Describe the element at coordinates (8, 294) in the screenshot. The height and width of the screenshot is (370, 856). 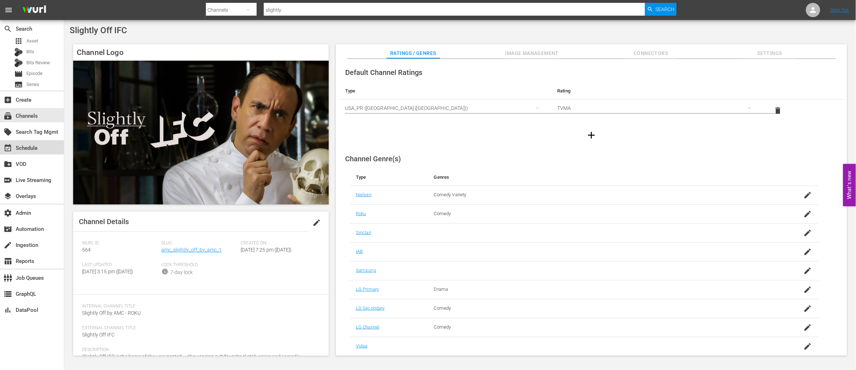
I see `span: GraphQL` at that location.